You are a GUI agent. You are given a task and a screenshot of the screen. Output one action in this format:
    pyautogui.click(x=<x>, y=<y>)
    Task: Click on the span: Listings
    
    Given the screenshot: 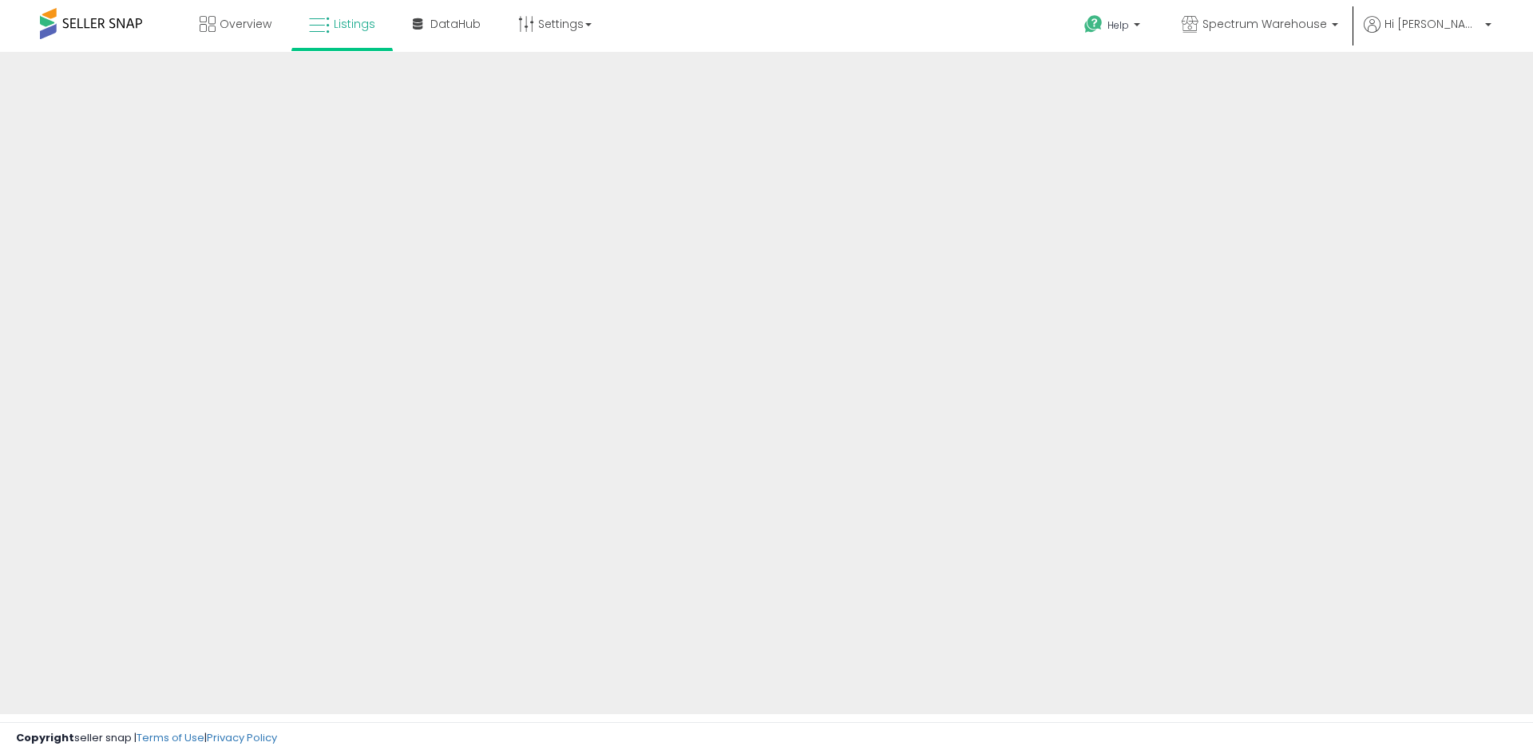 What is the action you would take?
    pyautogui.click(x=354, y=24)
    